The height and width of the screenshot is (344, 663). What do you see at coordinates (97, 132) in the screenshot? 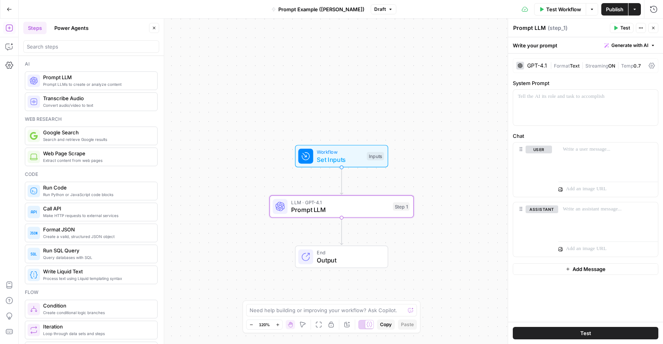
I see `span: Google Search` at bounding box center [97, 132].